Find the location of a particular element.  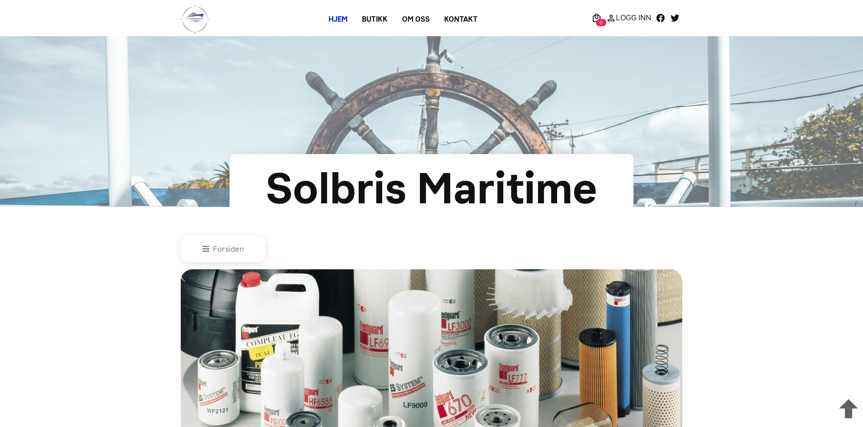

a: Logg Inn is located at coordinates (628, 18).